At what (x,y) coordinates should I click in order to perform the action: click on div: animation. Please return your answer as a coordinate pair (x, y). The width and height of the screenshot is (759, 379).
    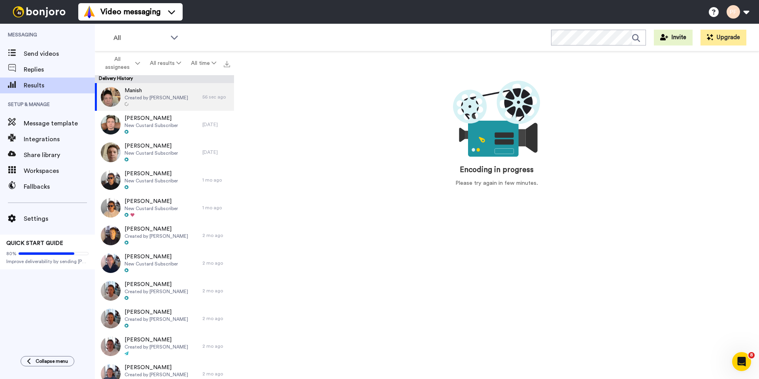
    Looking at the image, I should click on (496, 120).